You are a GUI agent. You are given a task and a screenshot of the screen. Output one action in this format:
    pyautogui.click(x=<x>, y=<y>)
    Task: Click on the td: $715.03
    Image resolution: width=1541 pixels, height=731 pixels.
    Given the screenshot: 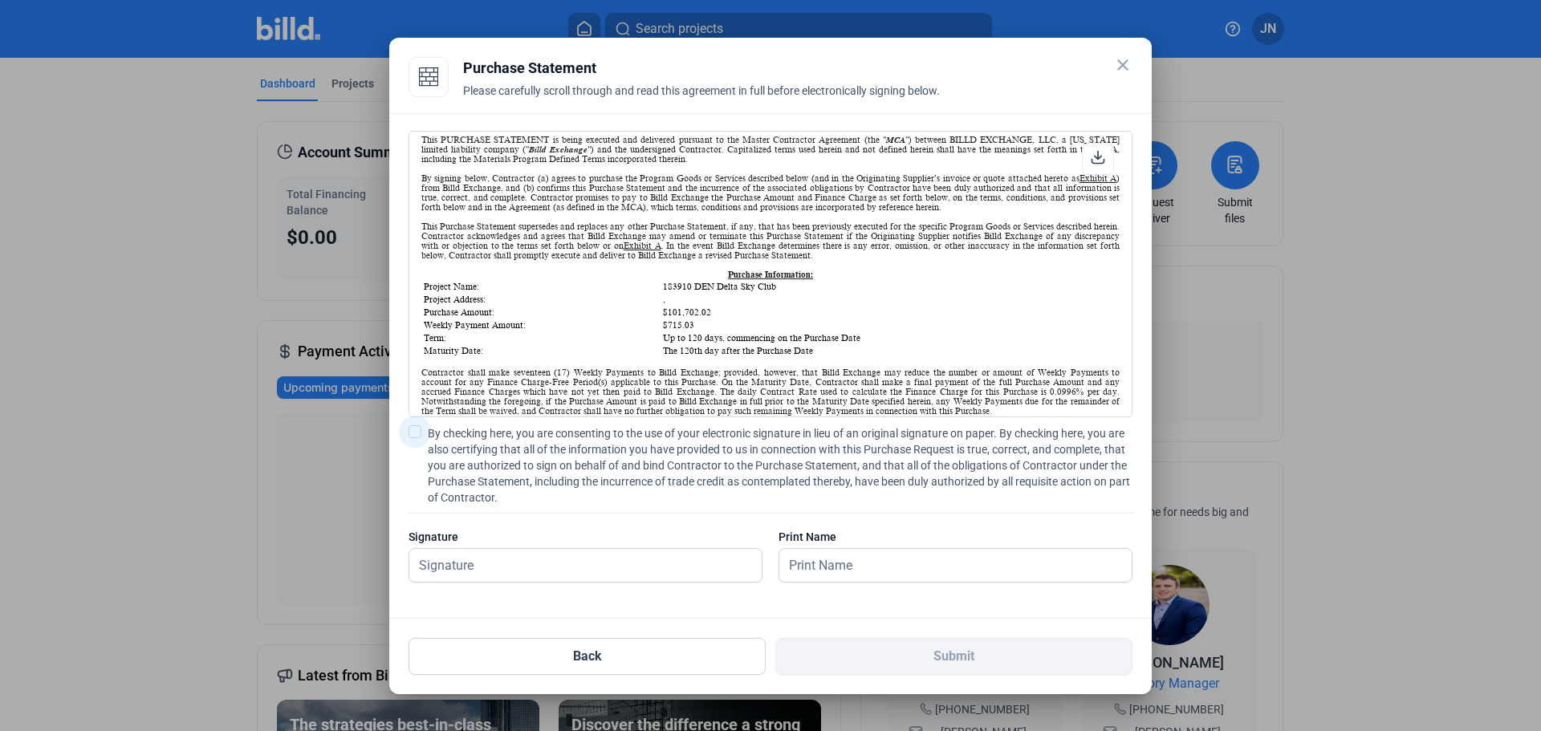 What is the action you would take?
    pyautogui.click(x=890, y=325)
    